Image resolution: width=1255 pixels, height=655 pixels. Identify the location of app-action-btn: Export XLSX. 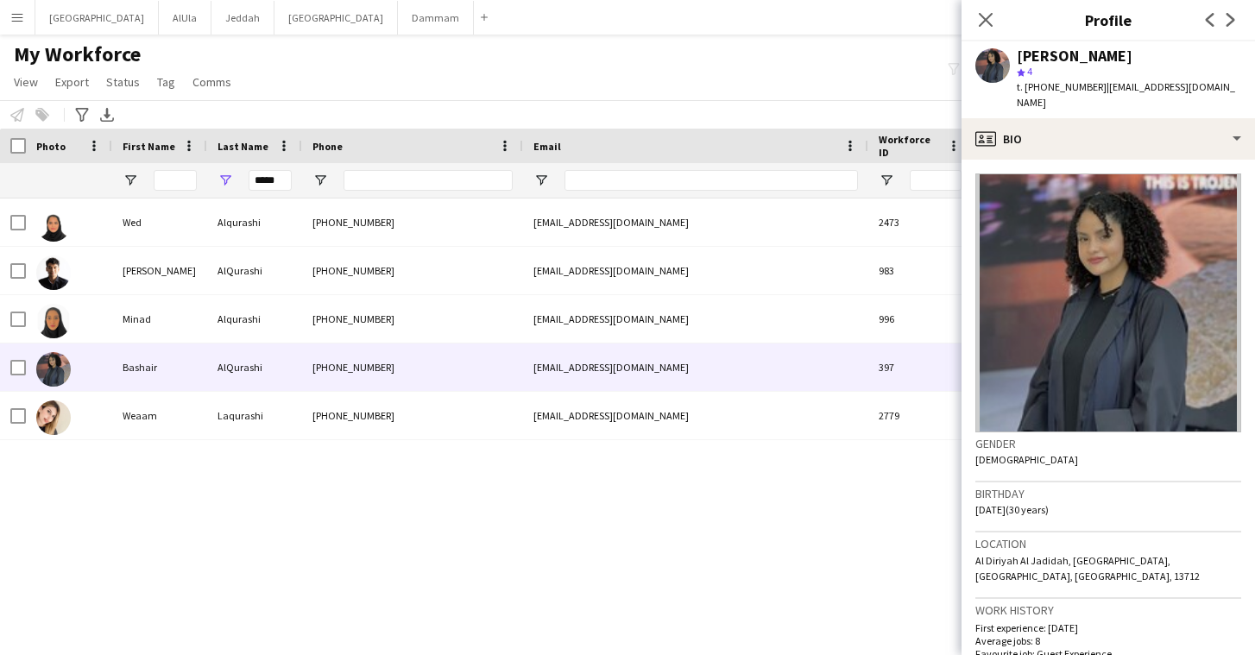
(107, 115).